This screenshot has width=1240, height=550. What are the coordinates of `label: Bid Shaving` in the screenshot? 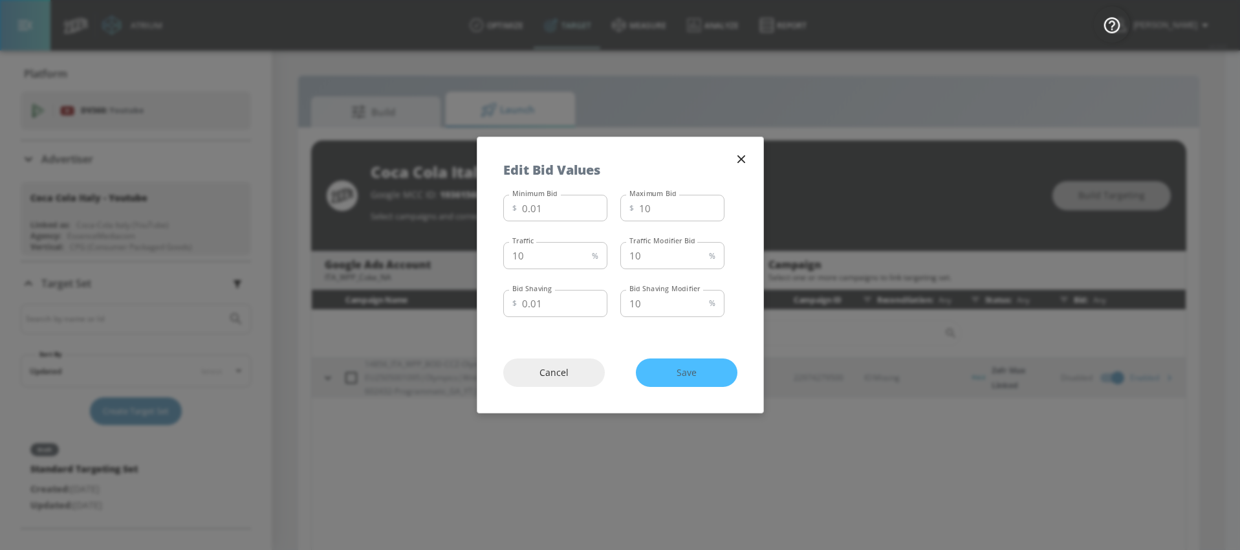 It's located at (532, 288).